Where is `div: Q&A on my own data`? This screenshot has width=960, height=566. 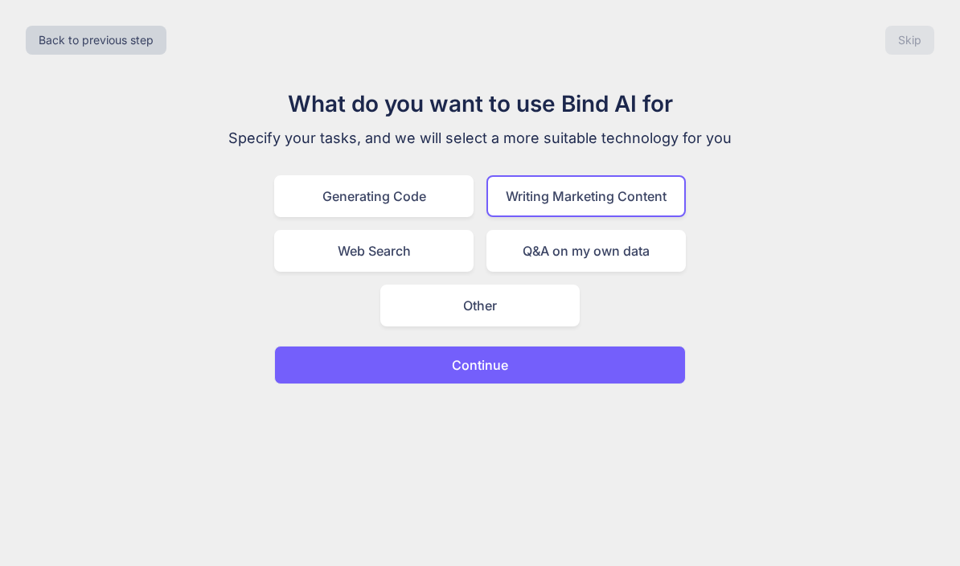 div: Q&A on my own data is located at coordinates (586, 251).